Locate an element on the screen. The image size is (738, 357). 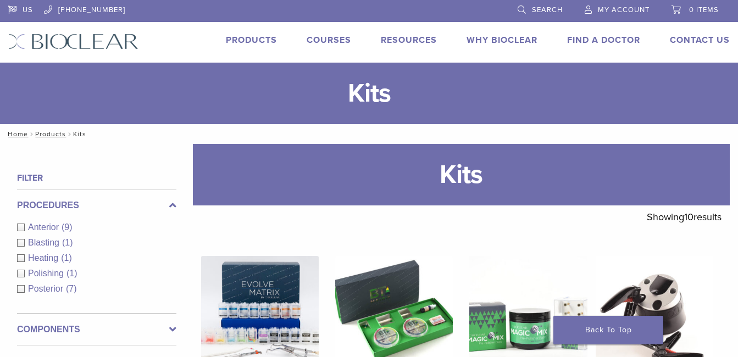
label: Components is located at coordinates (97, 330).